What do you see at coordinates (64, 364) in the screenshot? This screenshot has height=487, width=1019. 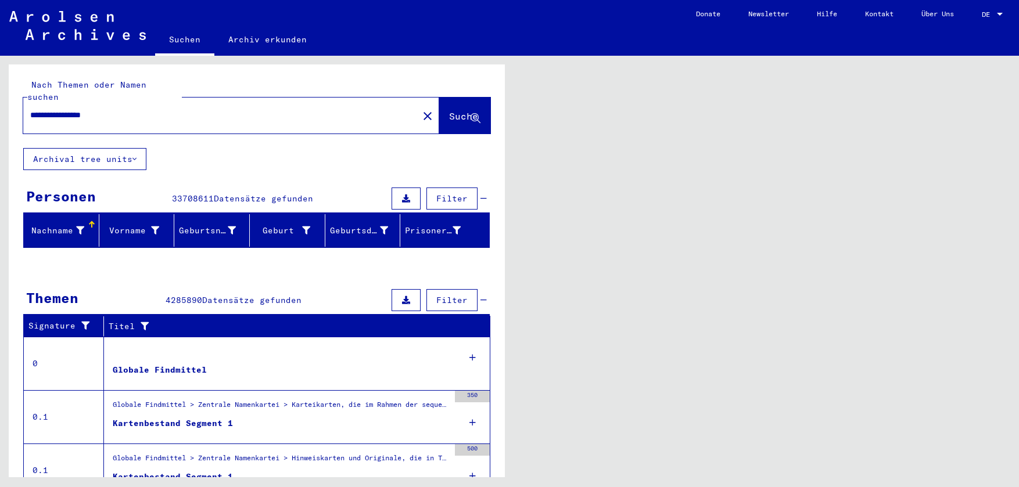 I see `td: 0` at bounding box center [64, 364].